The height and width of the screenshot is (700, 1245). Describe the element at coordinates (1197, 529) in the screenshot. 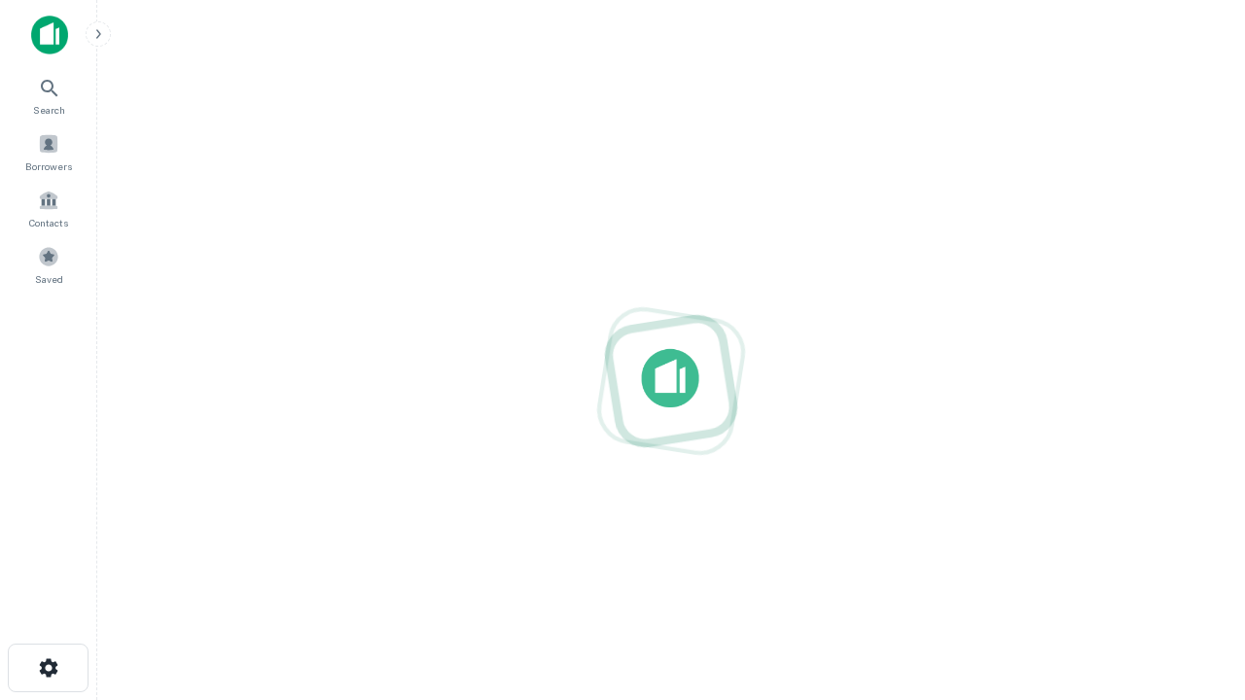

I see `div: Chat Widget` at that location.